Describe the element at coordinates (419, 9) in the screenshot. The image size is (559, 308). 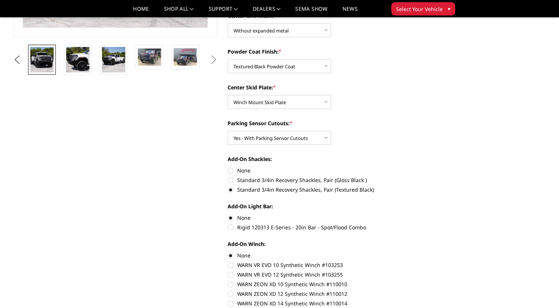
I see `span: Select Your Vehicle` at that location.